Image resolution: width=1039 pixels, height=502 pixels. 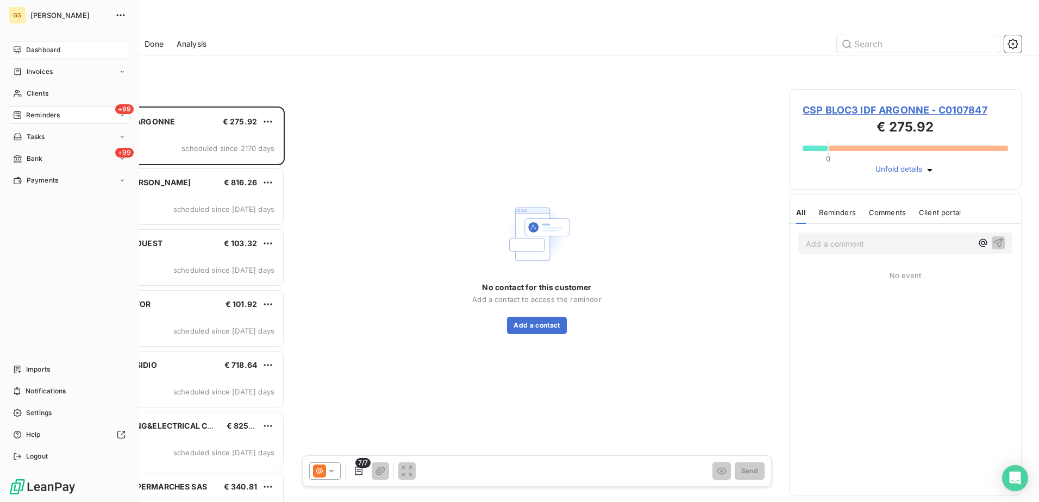 What do you see at coordinates (240, 243) in the screenshot?
I see `span: € 103.32` at bounding box center [240, 243].